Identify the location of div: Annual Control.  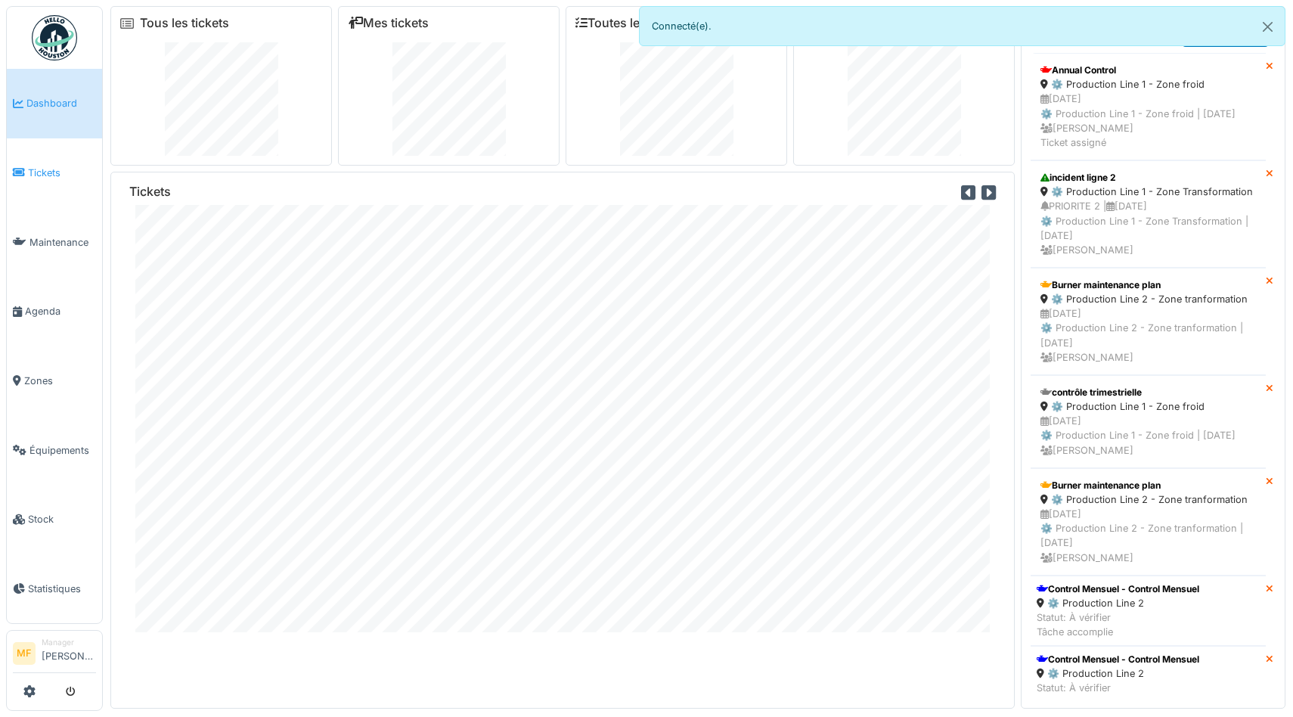
(1148, 70).